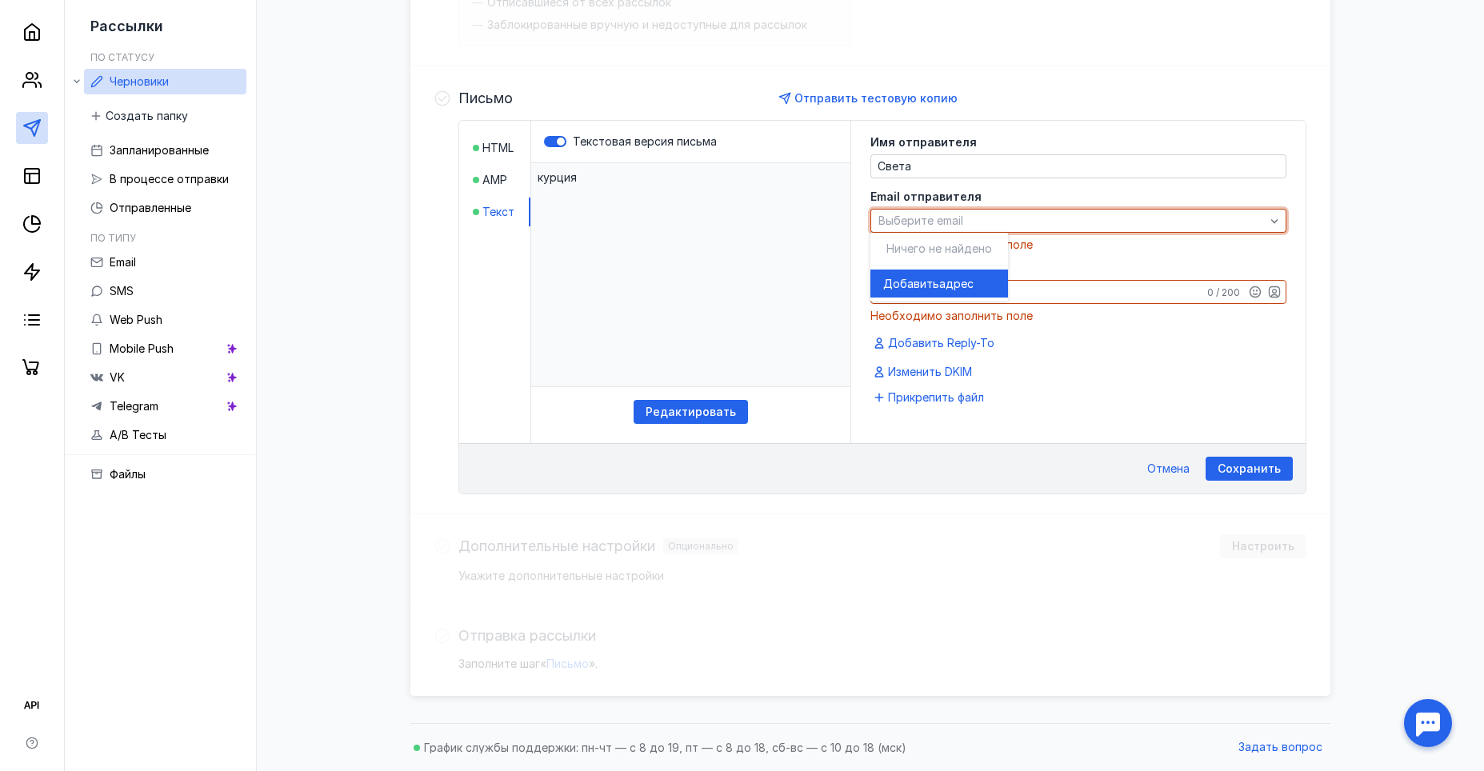  I want to click on a: A/B Тесты, so click(165, 435).